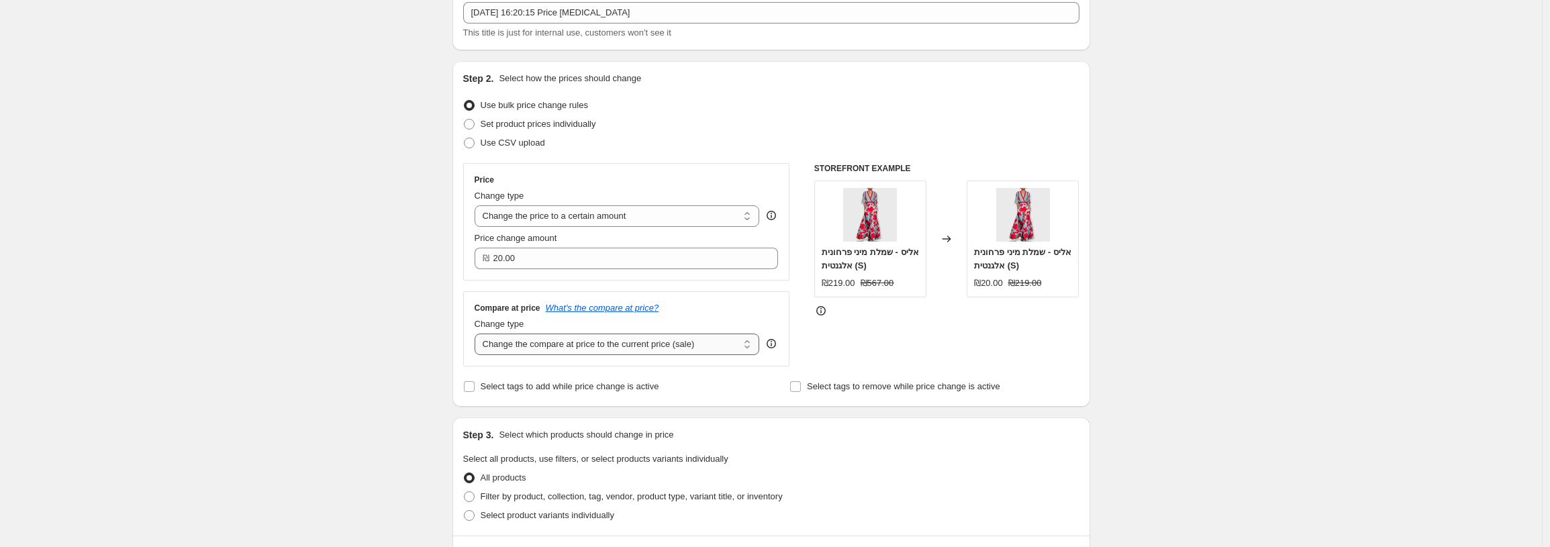 The height and width of the screenshot is (547, 1550). I want to click on span: This title is just for internal use, customers won't see it, so click(567, 32).